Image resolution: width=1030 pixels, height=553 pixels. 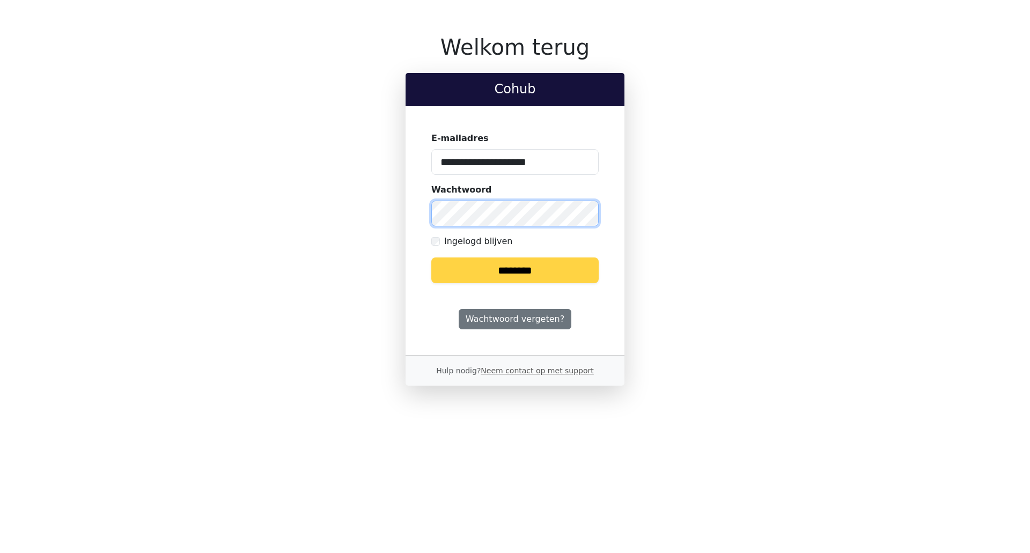 What do you see at coordinates (478, 241) in the screenshot?
I see `label: Ingelogd blijven` at bounding box center [478, 241].